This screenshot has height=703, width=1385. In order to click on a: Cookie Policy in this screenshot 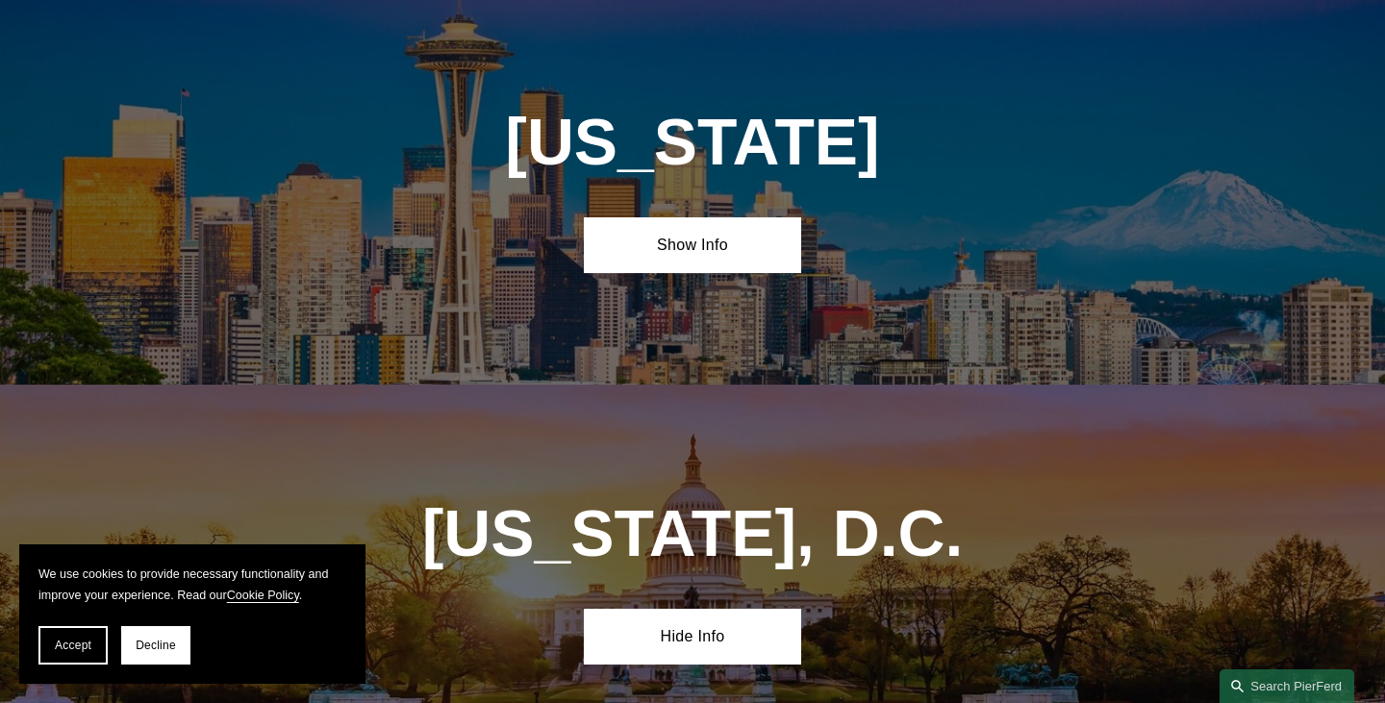, I will do `click(263, 595)`.